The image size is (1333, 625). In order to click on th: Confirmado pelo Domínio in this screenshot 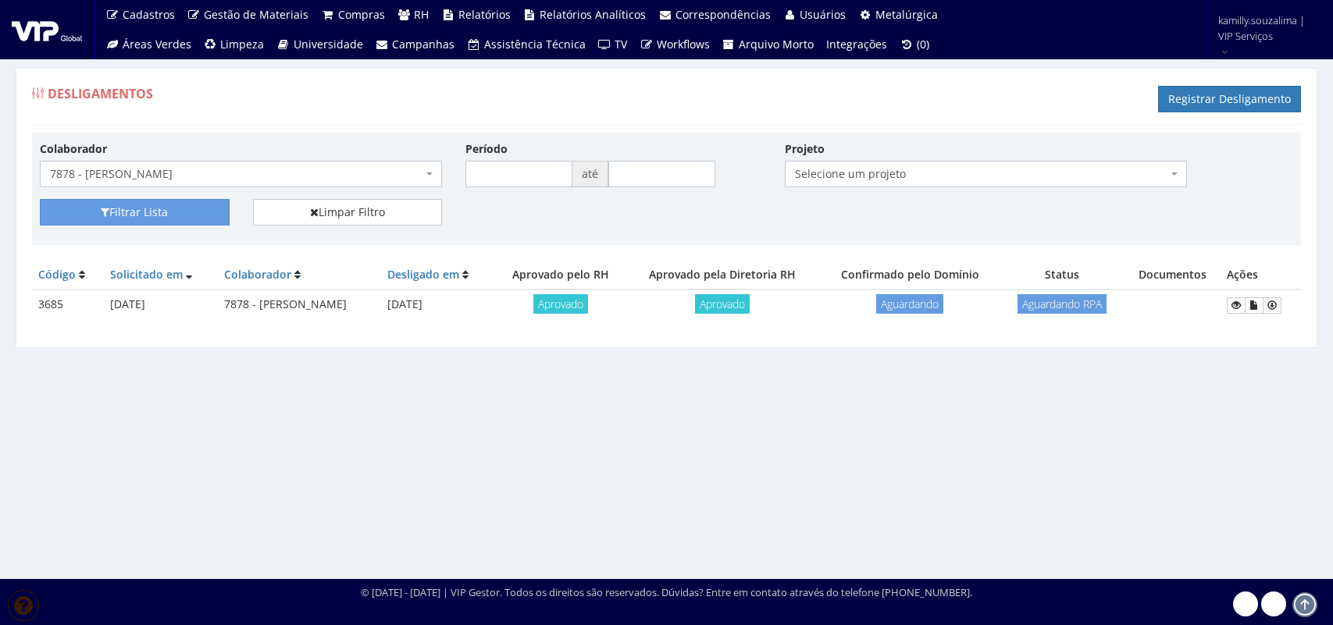, I will do `click(910, 275)`.